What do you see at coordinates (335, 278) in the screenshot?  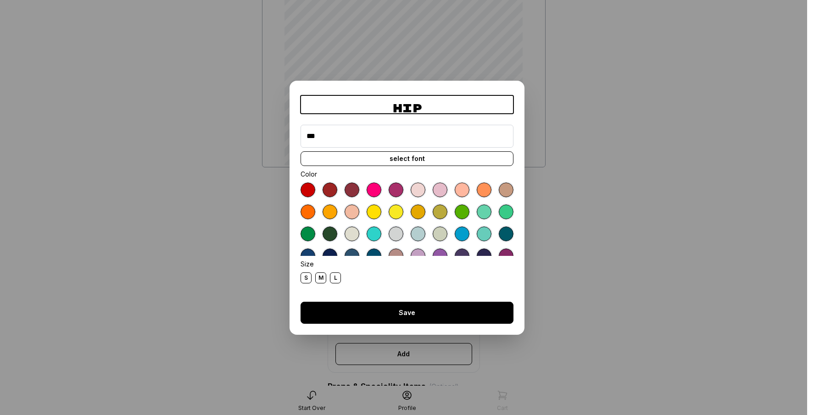 I see `div: L` at bounding box center [335, 278].